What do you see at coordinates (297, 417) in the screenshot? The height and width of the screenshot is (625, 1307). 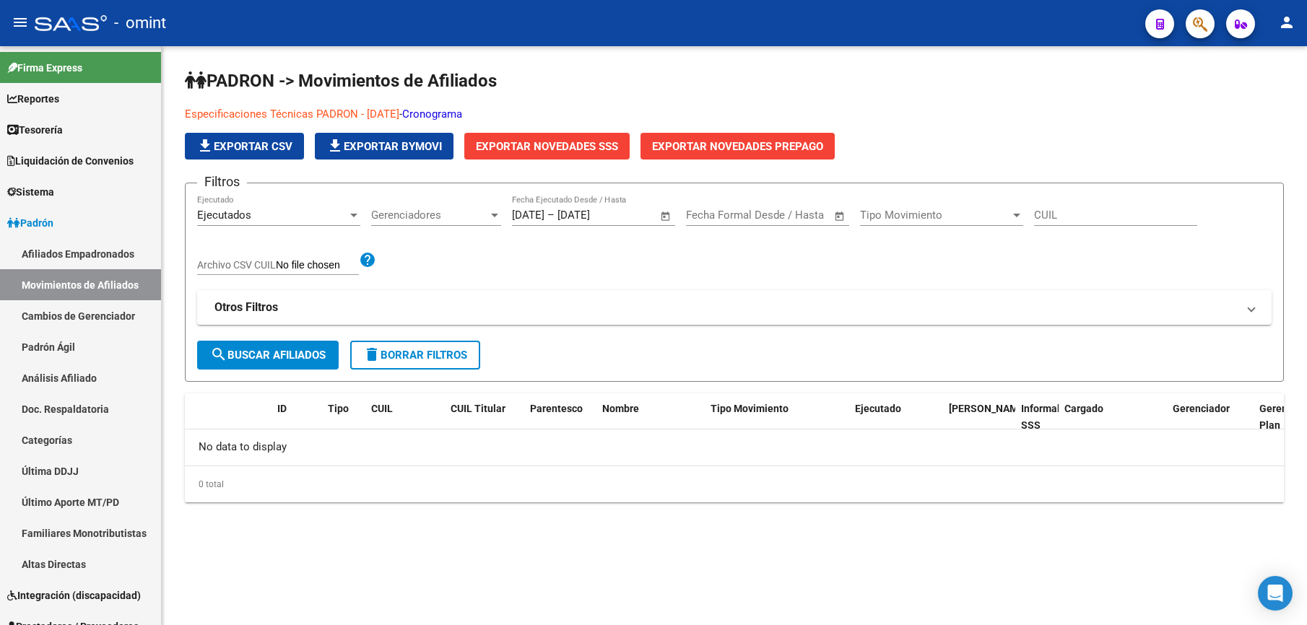 I see `datatable-header-cell: ID` at bounding box center [297, 417].